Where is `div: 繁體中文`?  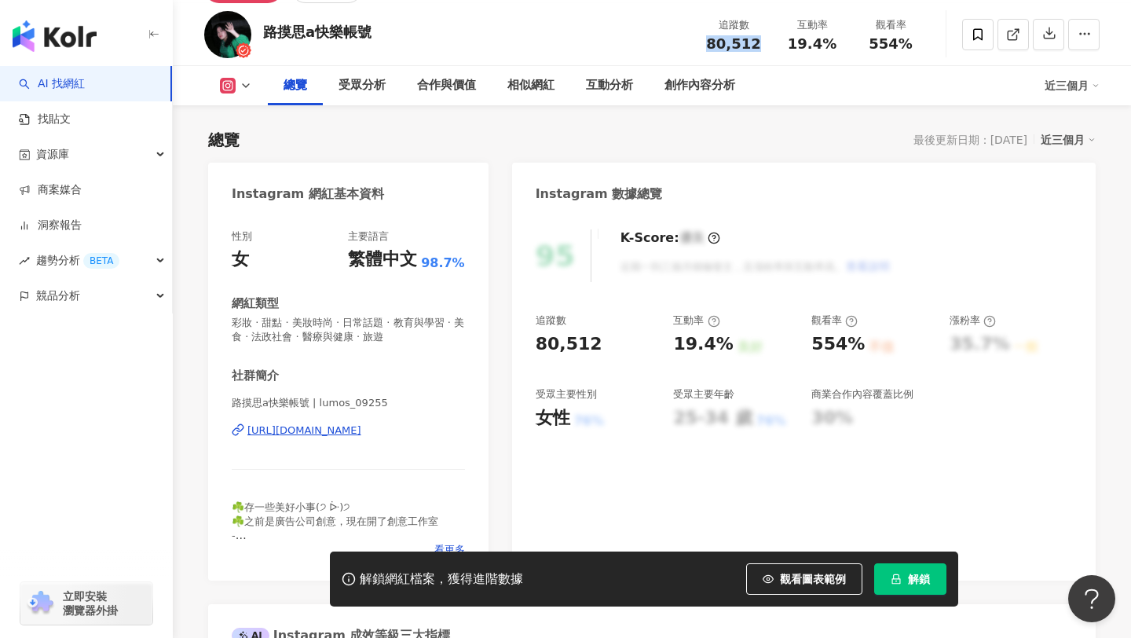
div: 繁體中文 is located at coordinates (382, 259).